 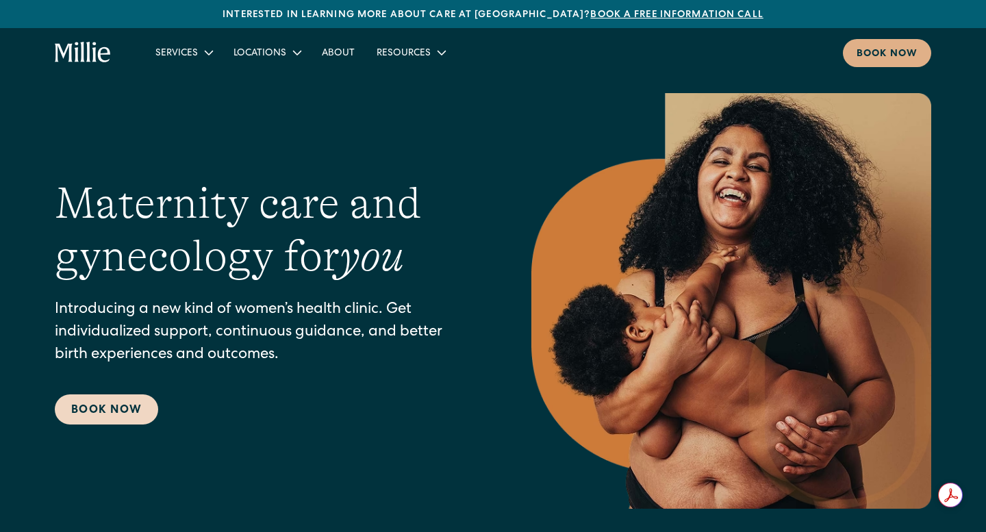 I want to click on a: About, so click(x=338, y=52).